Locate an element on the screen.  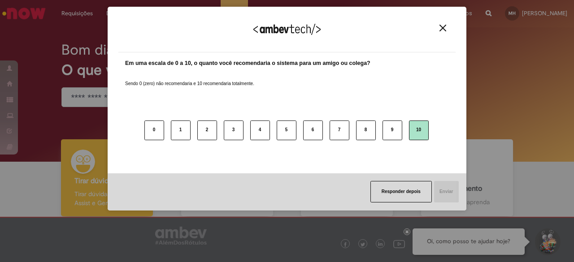
button: 5 is located at coordinates (287, 131).